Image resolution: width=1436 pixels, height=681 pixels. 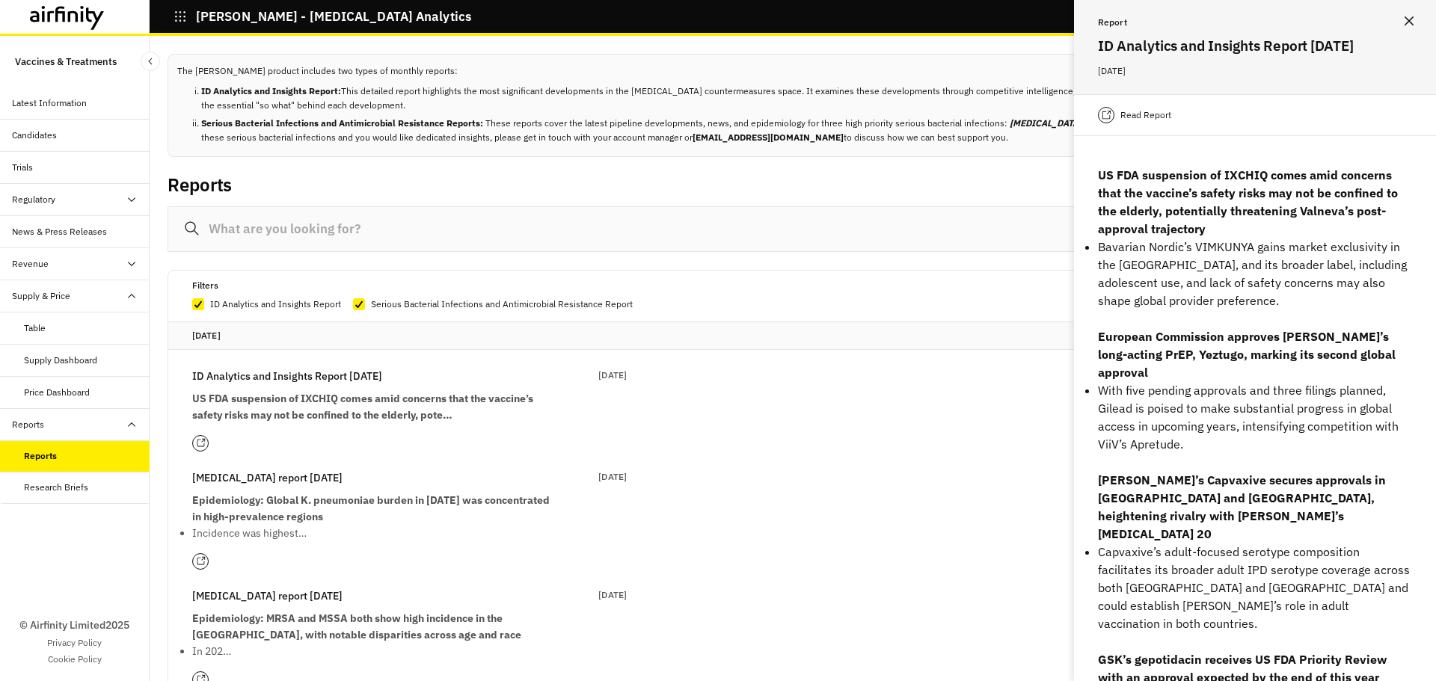 What do you see at coordinates (372, 533) in the screenshot?
I see `p: Incidence was highest…` at bounding box center [372, 533].